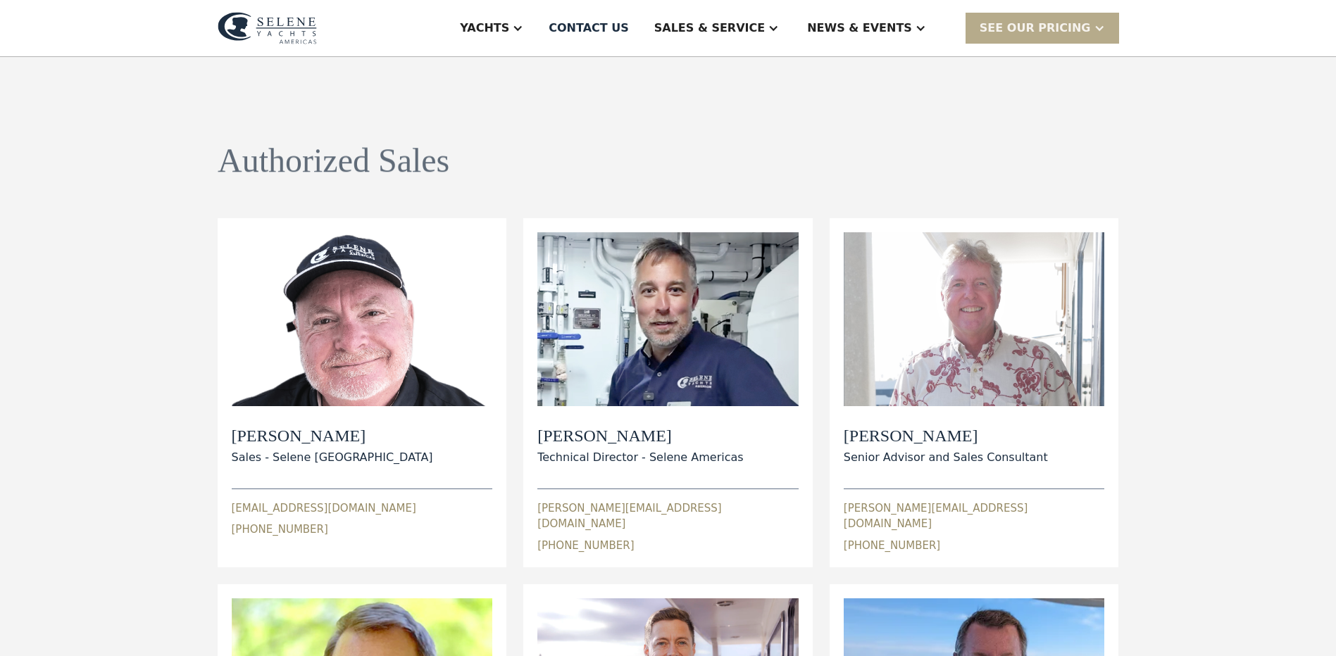 This screenshot has height=656, width=1336. What do you see at coordinates (946, 458) in the screenshot?
I see `div: Senior Advisor and Sales Consultant` at bounding box center [946, 458].